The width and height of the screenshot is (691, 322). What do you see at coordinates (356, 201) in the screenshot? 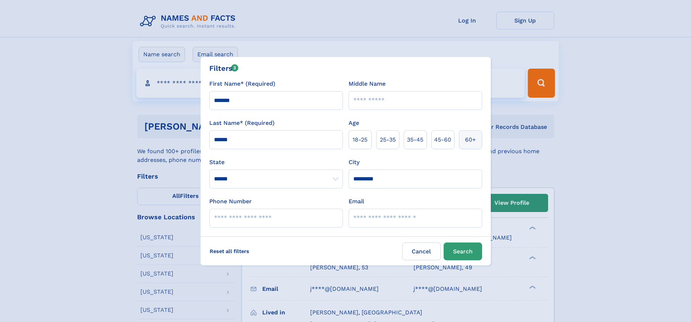
I see `label: Email` at bounding box center [356, 201].